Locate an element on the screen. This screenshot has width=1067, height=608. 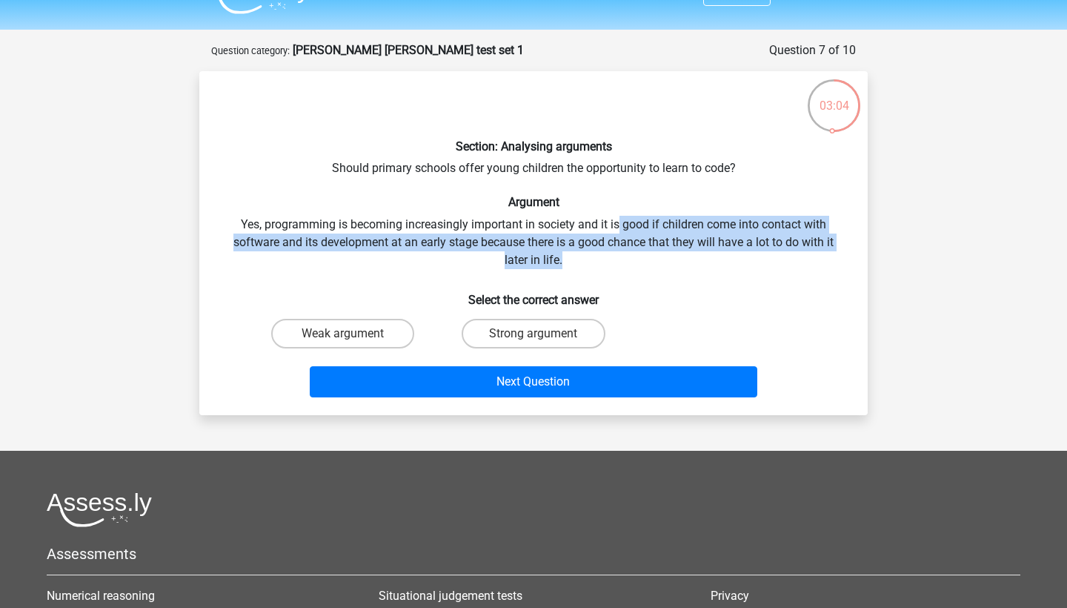
button: Next Question is located at coordinates (534, 382).